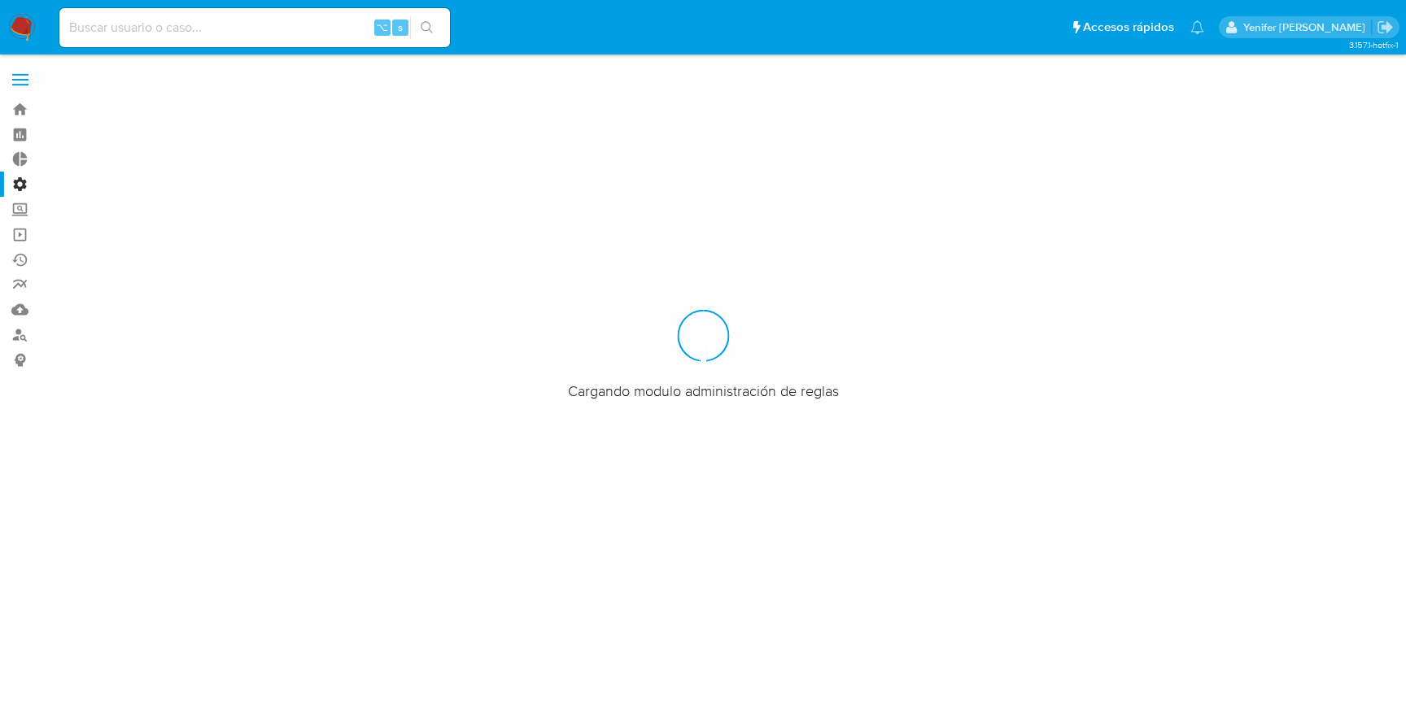 The width and height of the screenshot is (1406, 710). I want to click on a: Salir, so click(1384, 27).